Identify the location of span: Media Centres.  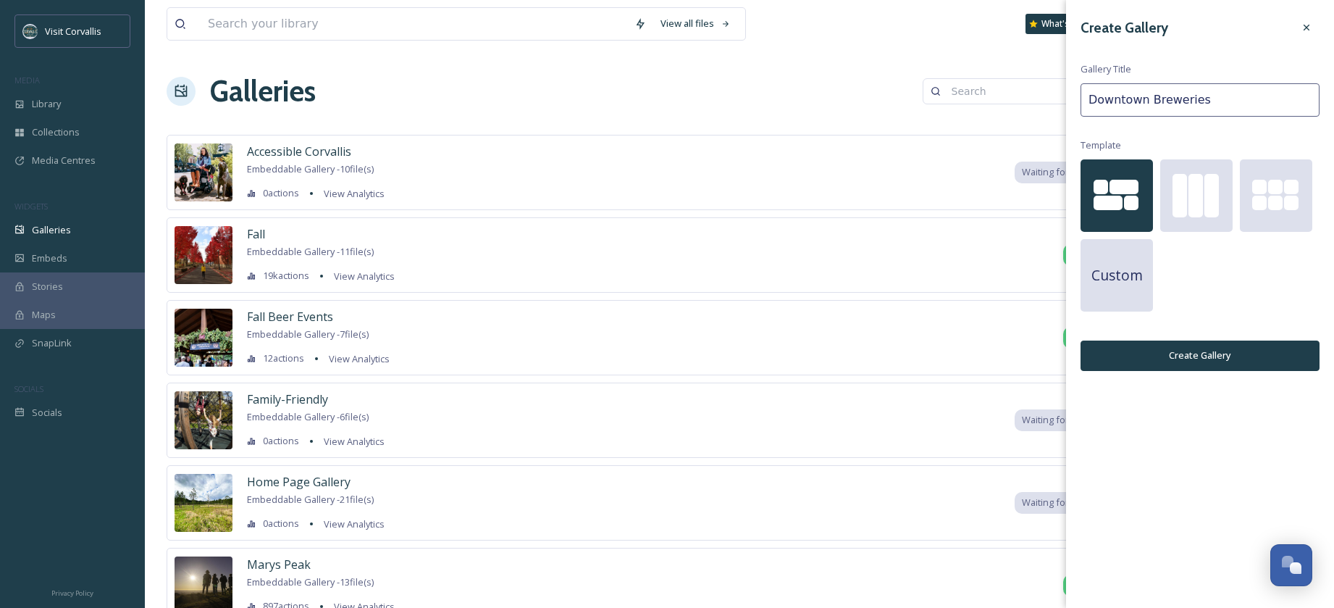
(64, 160).